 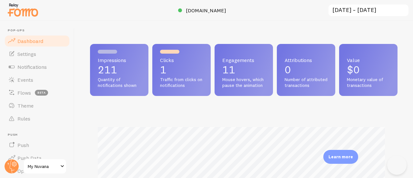 What do you see at coordinates (37, 54) in the screenshot?
I see `a: Settings` at bounding box center [37, 54].